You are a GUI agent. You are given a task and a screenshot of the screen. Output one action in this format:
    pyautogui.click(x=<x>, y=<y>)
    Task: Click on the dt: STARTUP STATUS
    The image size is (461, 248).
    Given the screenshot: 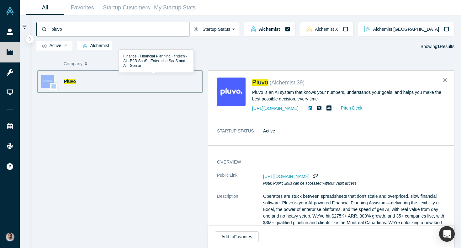 What is the action you would take?
    pyautogui.click(x=240, y=134)
    